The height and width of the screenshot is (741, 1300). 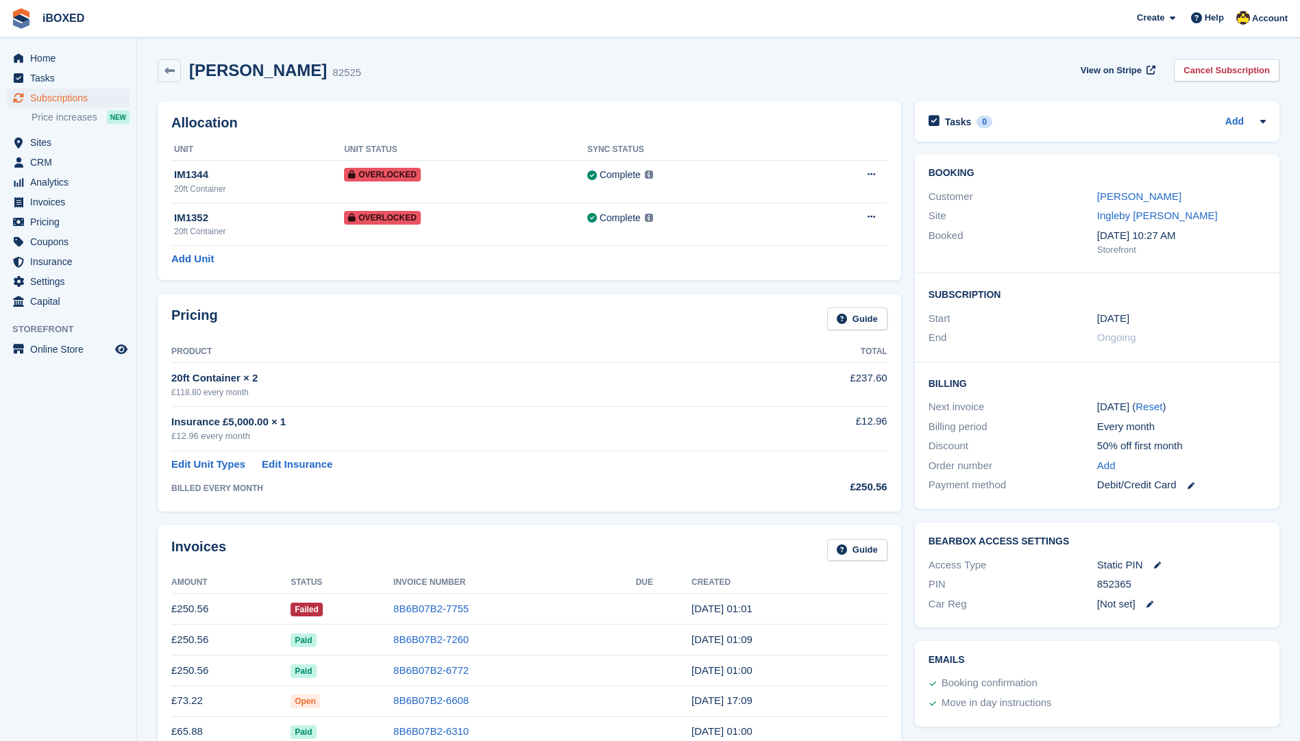 What do you see at coordinates (71, 162) in the screenshot?
I see `span: CRM` at bounding box center [71, 162].